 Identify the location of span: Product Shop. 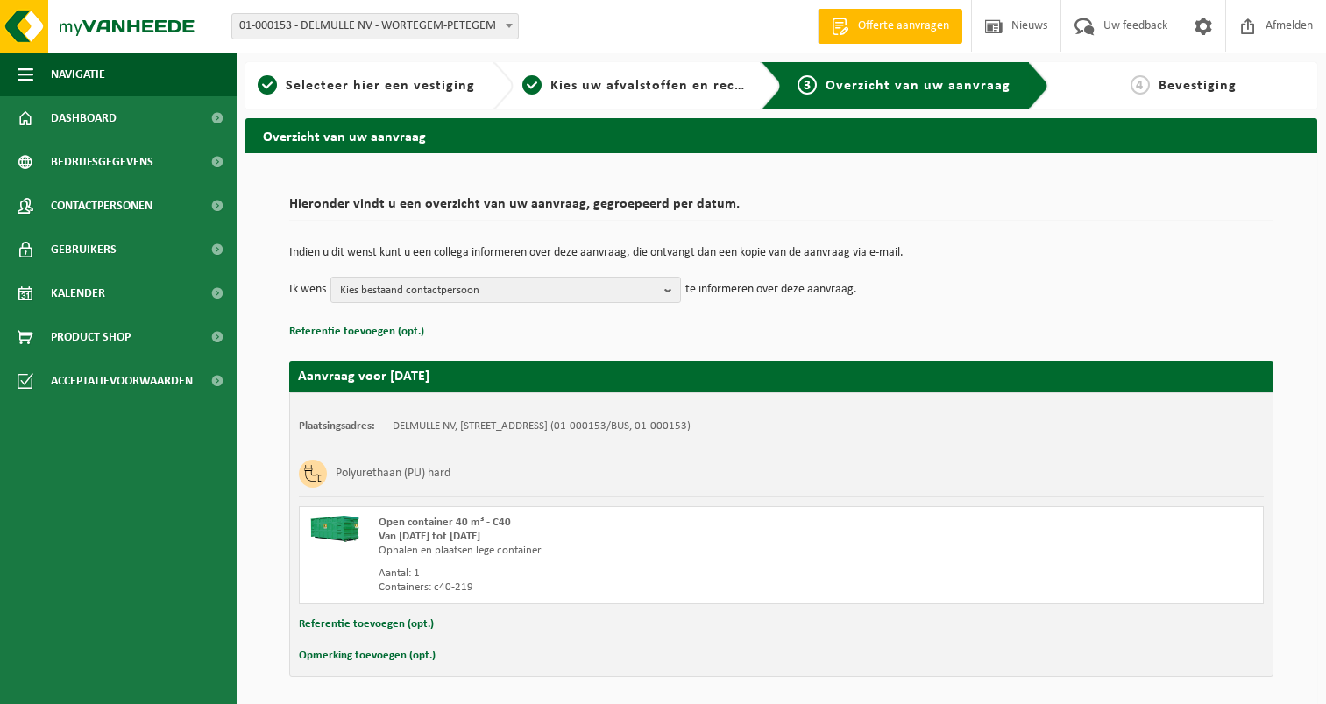
(90, 337).